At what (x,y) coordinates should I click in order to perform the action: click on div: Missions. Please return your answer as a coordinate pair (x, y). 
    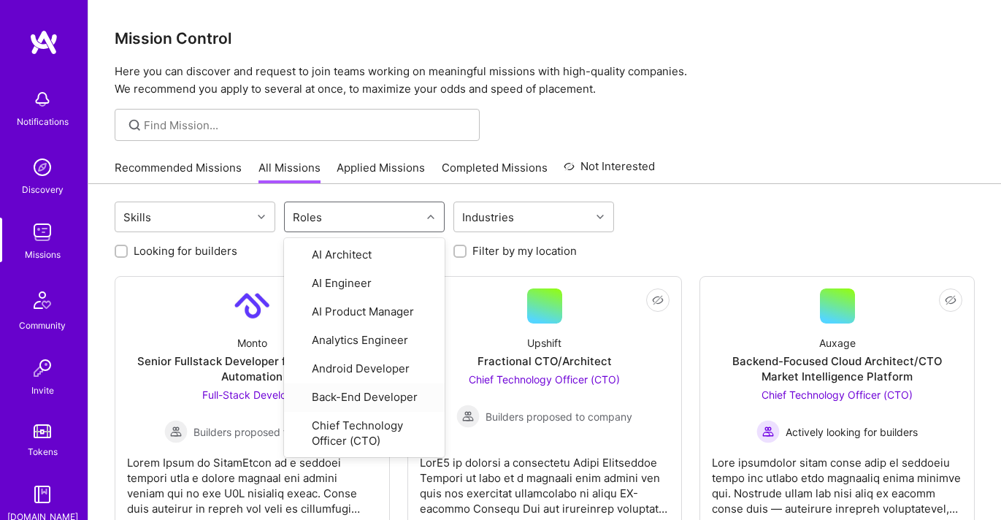
    Looking at the image, I should click on (42, 254).